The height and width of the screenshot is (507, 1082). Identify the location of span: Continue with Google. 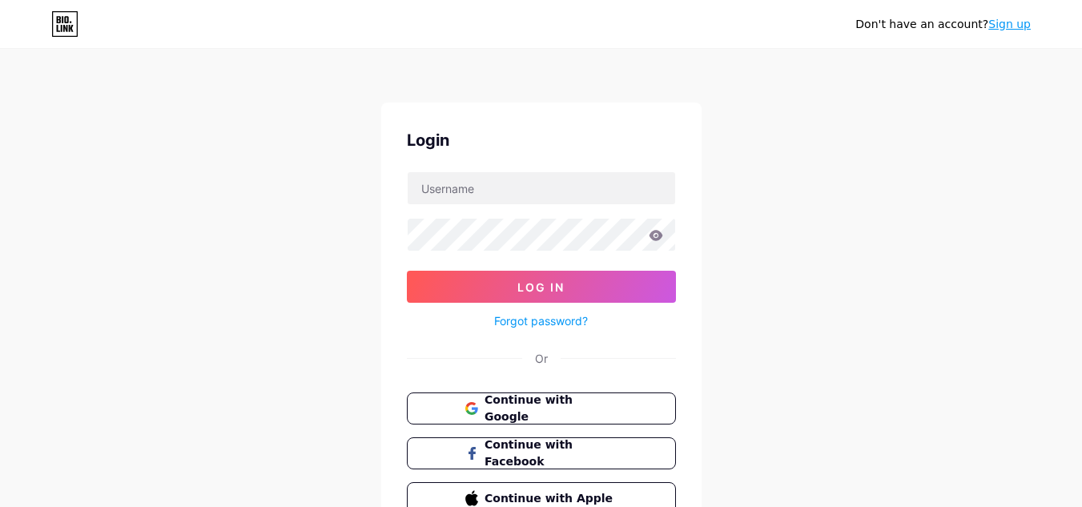
(550, 408).